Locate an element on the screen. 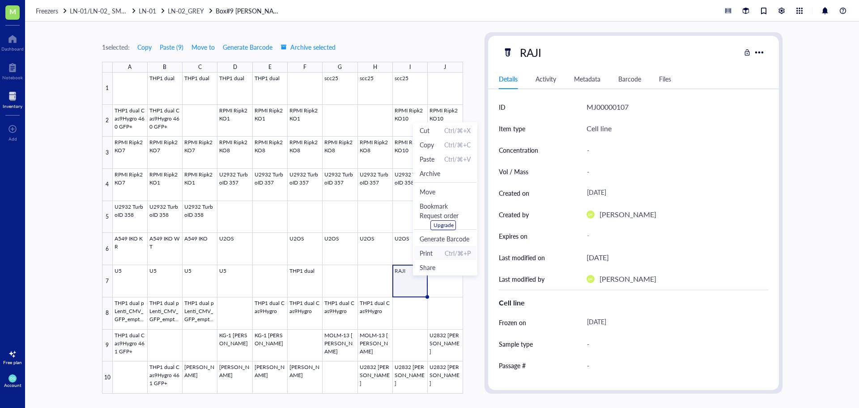  span: Move is located at coordinates (445, 192).